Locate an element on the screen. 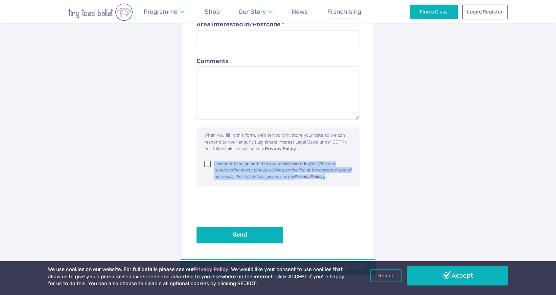  a: Accept is located at coordinates (457, 275).